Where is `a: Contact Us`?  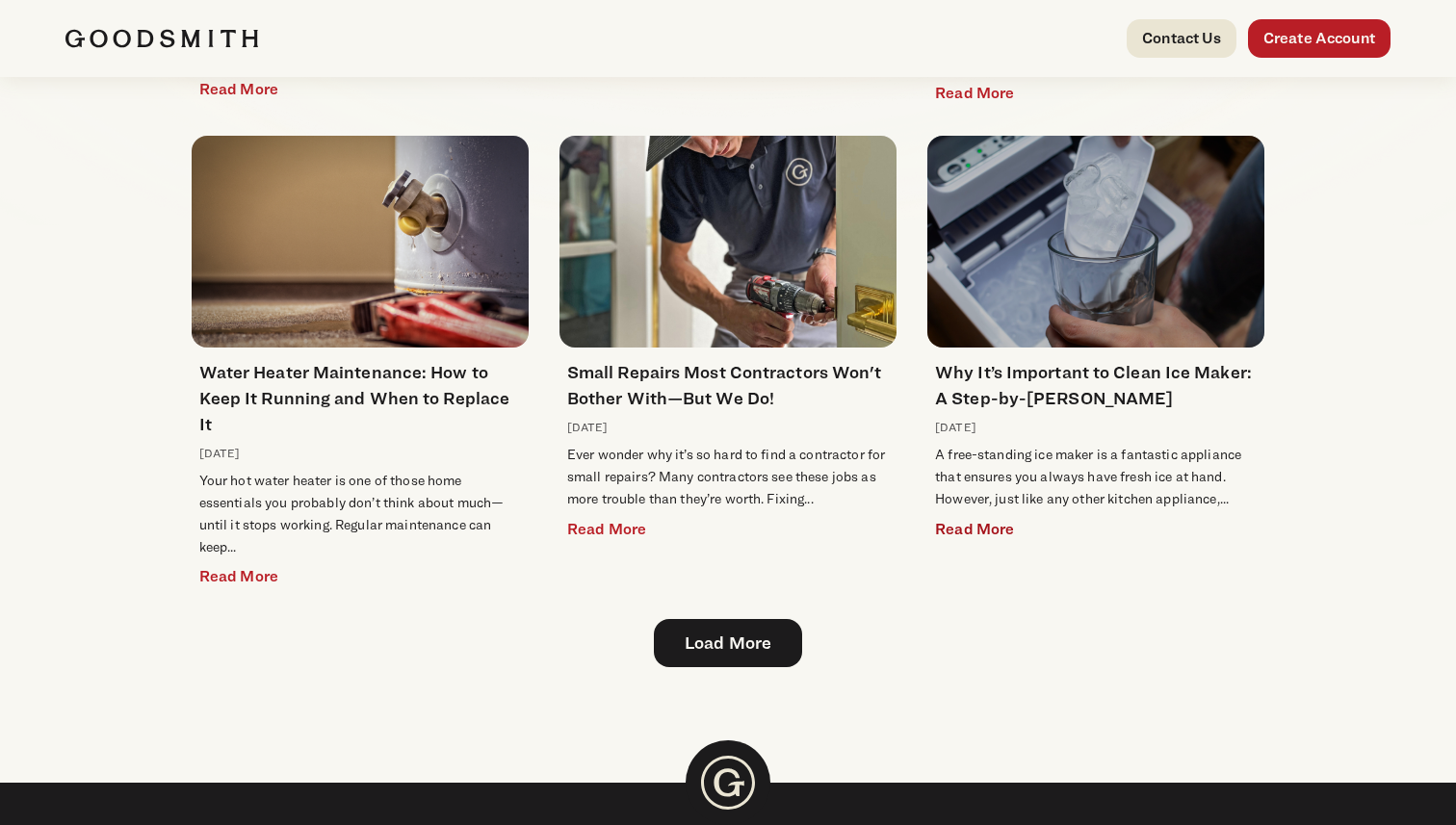 a: Contact Us is located at coordinates (1181, 38).